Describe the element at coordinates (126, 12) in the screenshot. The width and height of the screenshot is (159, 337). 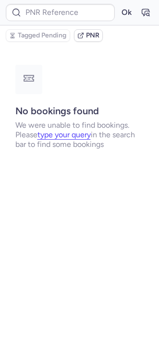
I see `button: Ok` at that location.